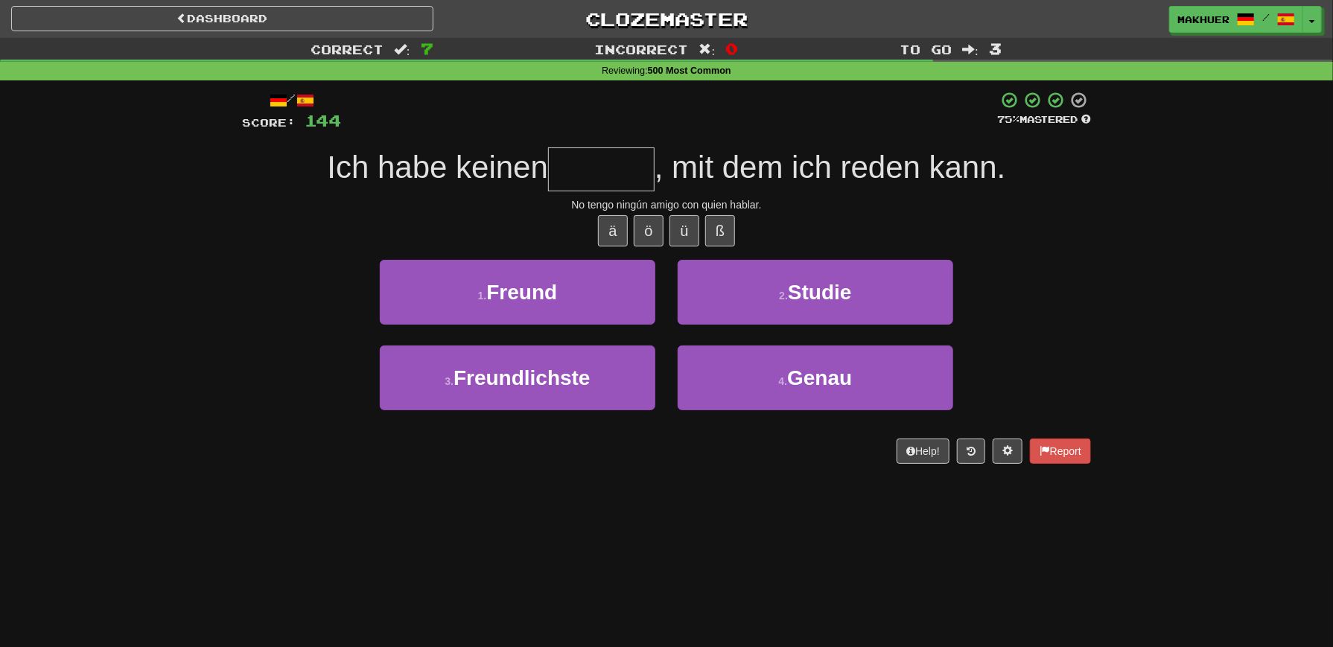 The height and width of the screenshot is (647, 1333). What do you see at coordinates (1044, 120) in the screenshot?
I see `div: Mastered` at bounding box center [1044, 120].